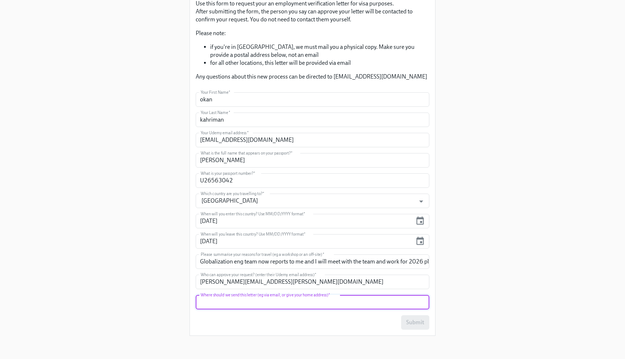  I want to click on p: Please note:, so click(312, 33).